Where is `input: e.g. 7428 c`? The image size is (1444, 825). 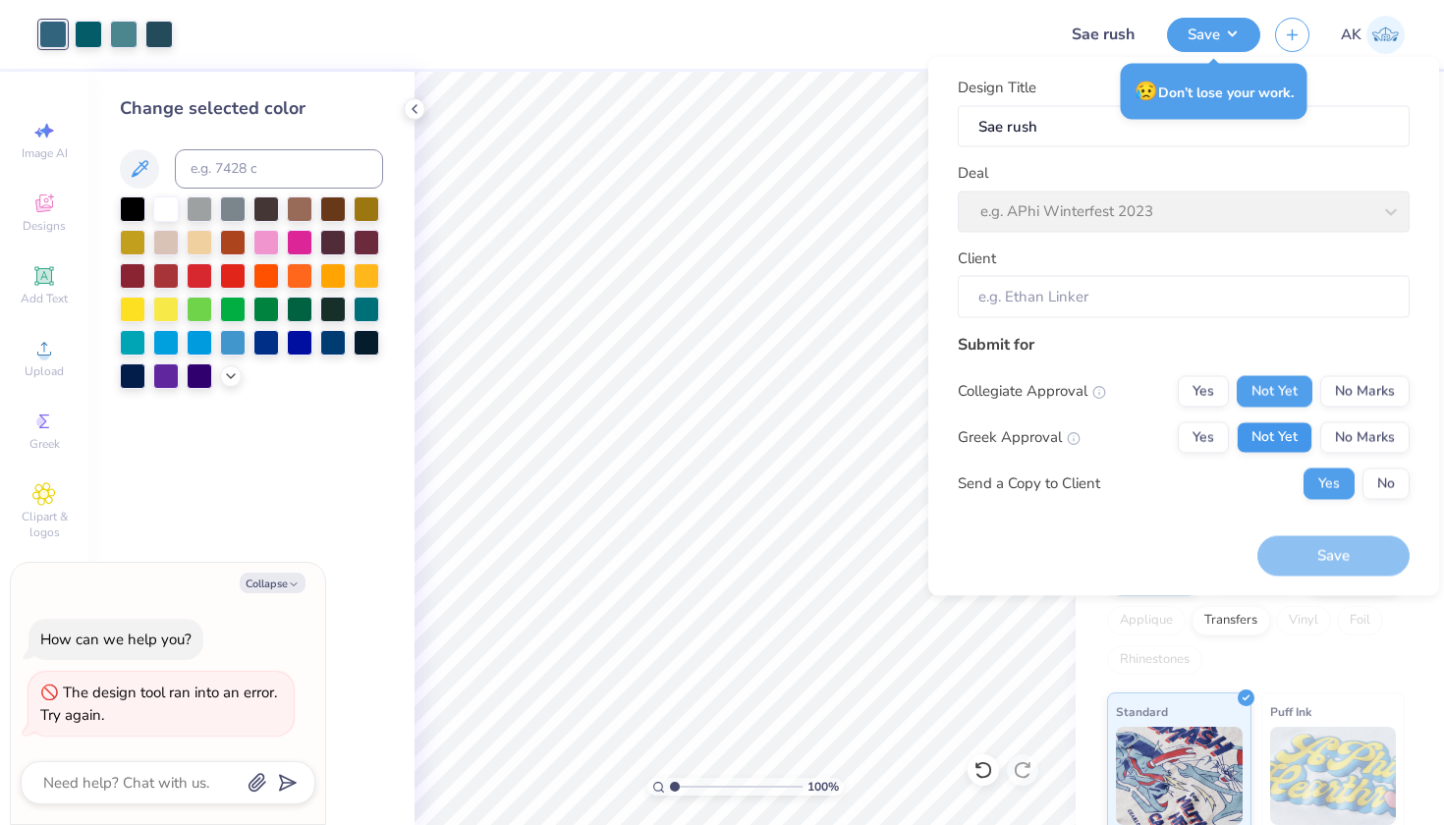 input: e.g. 7428 c is located at coordinates (279, 169).